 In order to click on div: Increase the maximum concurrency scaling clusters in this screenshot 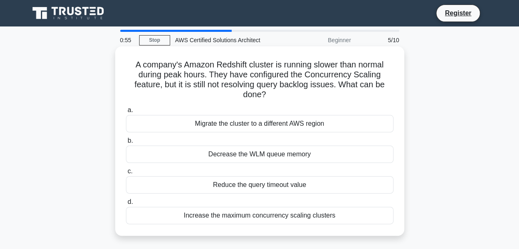, I will do `click(260, 215)`.